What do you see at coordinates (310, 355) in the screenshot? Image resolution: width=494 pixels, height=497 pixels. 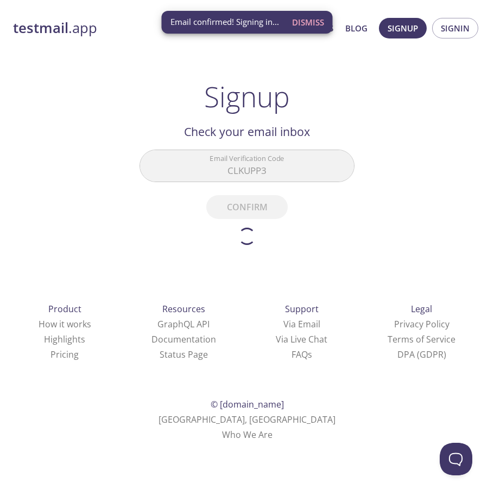 I see `span: s` at bounding box center [310, 355].